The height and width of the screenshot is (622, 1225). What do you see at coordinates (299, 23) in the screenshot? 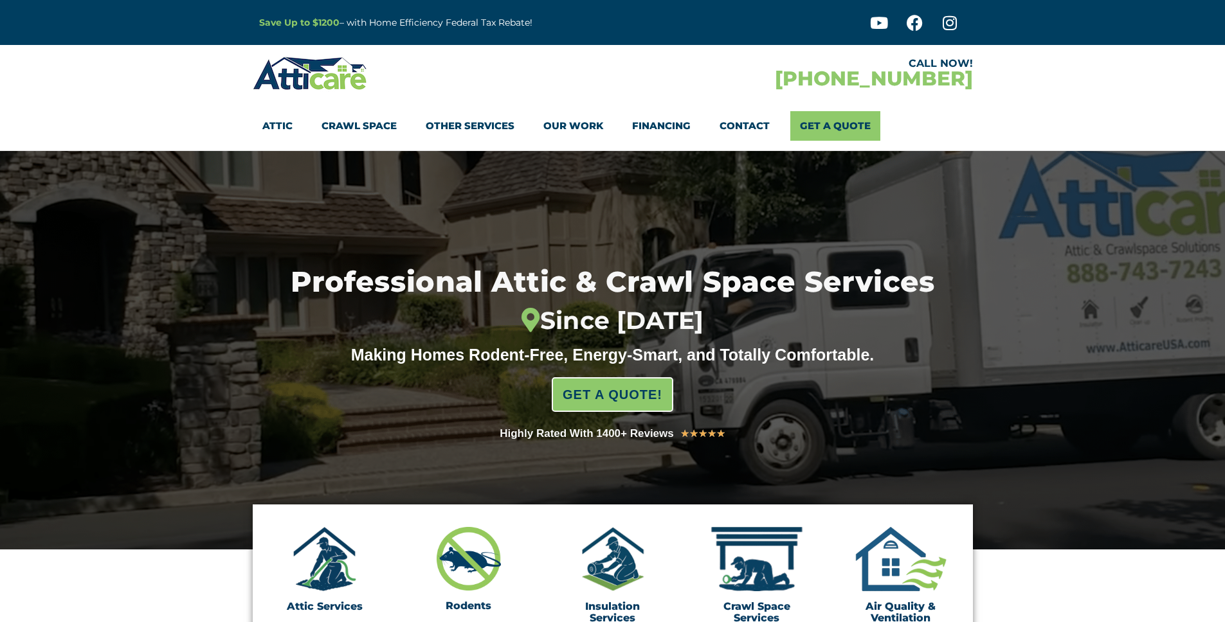
I see `a: Save Up to $1200` at bounding box center [299, 23].